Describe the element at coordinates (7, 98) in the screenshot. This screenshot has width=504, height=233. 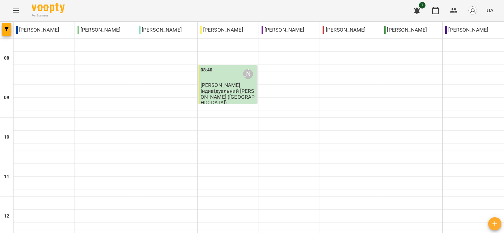
I see `h6: 09` at that location.